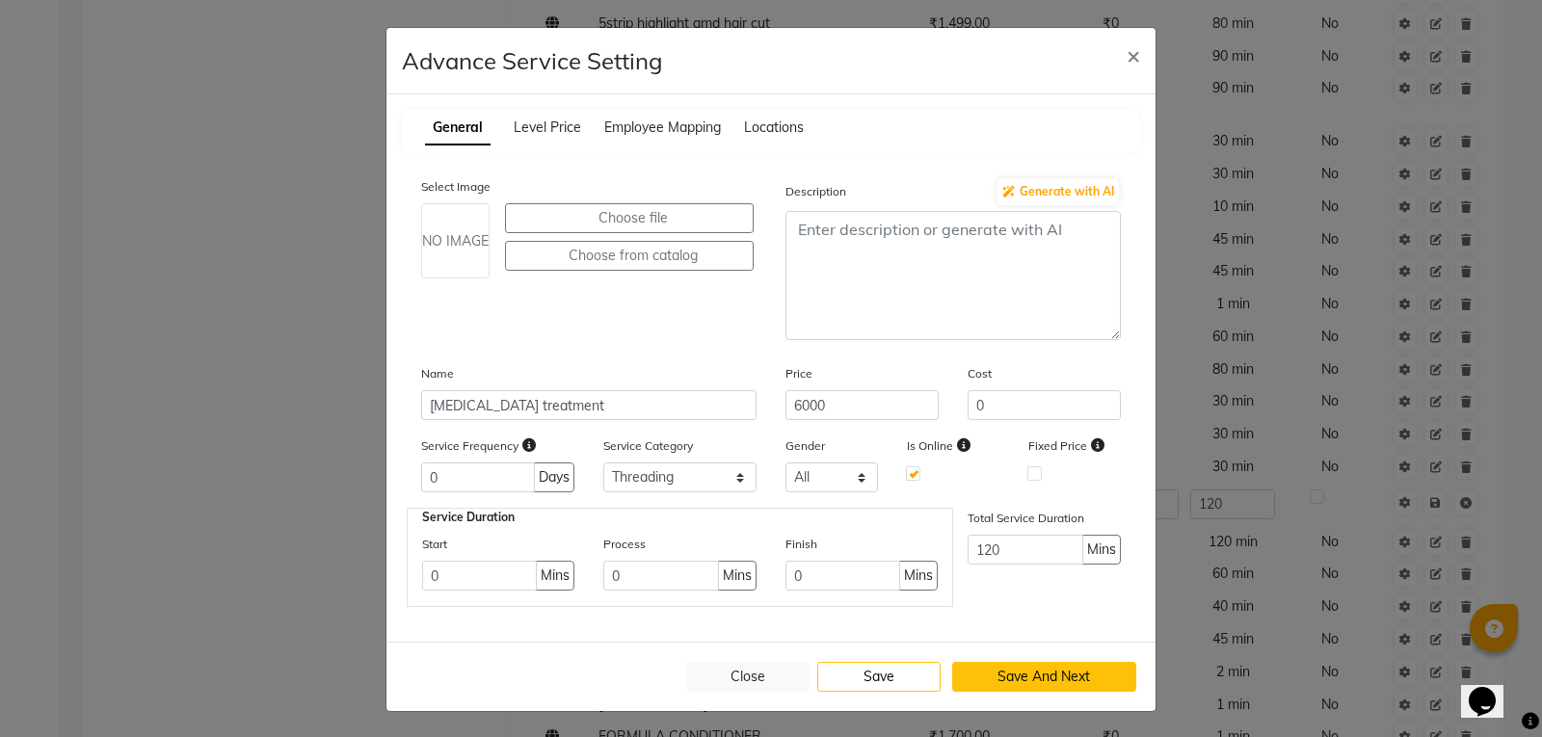 The height and width of the screenshot is (737, 1542). I want to click on span: General, so click(458, 128).